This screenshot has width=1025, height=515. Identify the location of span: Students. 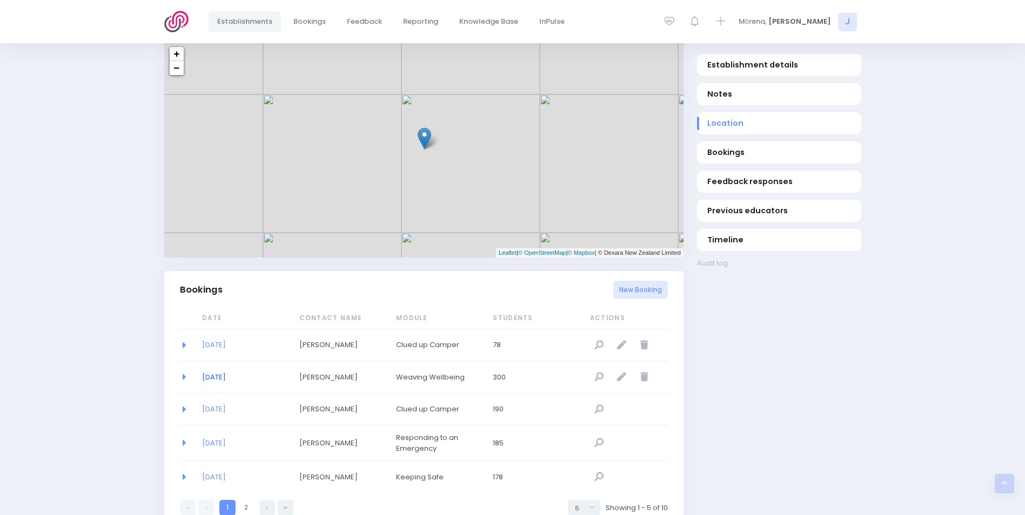
(528, 319).